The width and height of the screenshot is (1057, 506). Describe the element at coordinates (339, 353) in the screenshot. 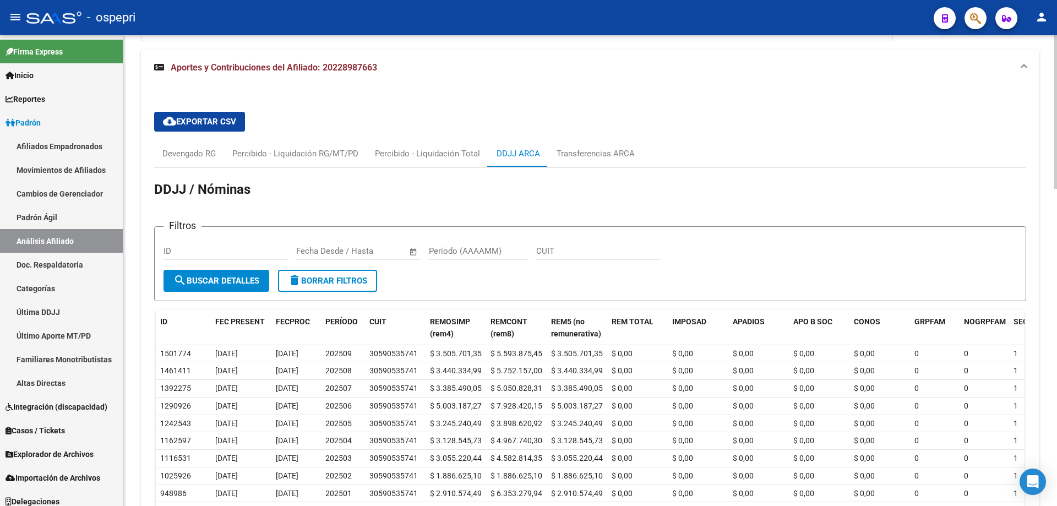

I see `span: 202509` at that location.